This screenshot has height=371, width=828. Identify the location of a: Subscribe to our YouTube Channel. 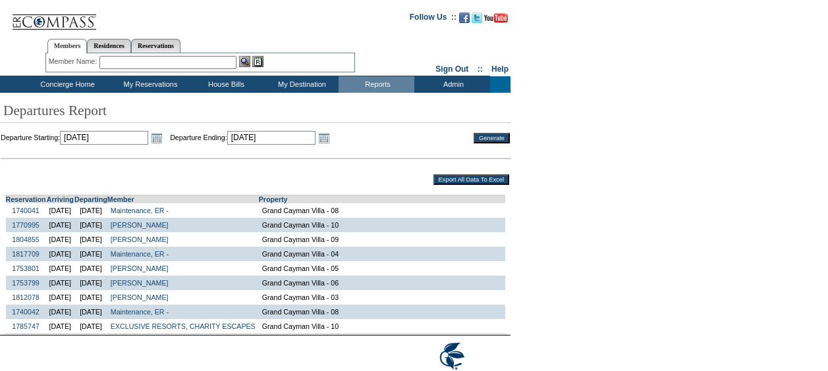
(496, 20).